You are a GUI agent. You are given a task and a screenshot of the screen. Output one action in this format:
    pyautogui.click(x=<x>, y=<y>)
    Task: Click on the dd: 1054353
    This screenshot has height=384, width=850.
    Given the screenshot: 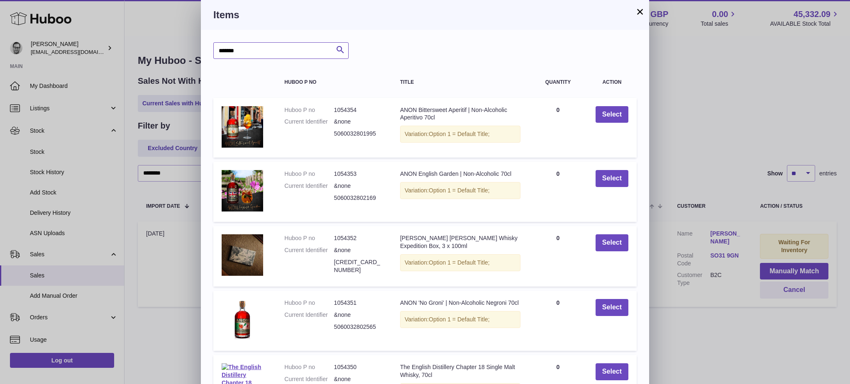 What is the action you would take?
    pyautogui.click(x=358, y=174)
    